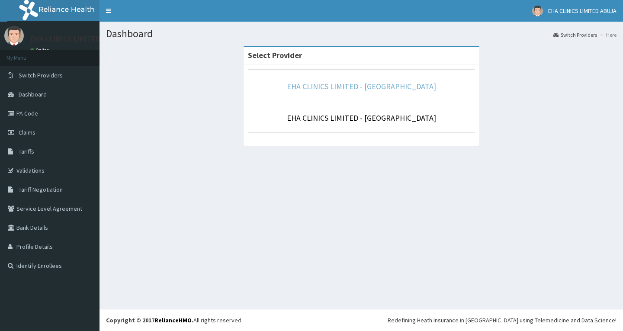 The height and width of the screenshot is (331, 623). I want to click on span: Tariffs, so click(26, 152).